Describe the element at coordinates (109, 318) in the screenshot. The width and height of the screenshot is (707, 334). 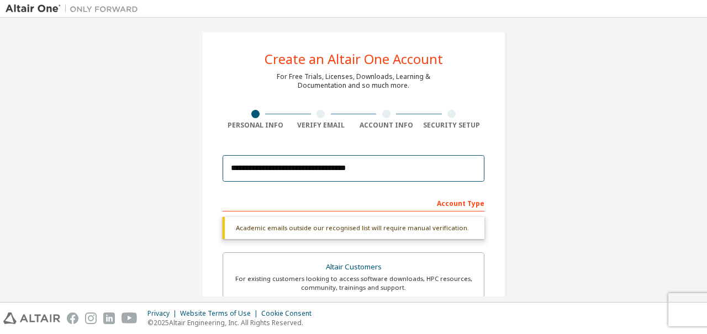
I see `img: linkedin.svg` at that location.